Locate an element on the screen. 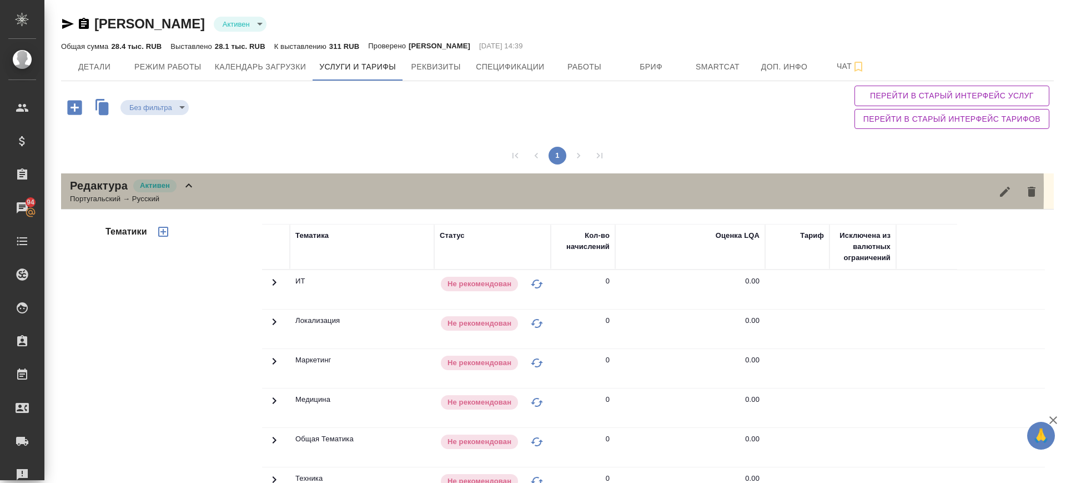  button: Скопировать ссылку для ЯМессенджера is located at coordinates (68, 24).